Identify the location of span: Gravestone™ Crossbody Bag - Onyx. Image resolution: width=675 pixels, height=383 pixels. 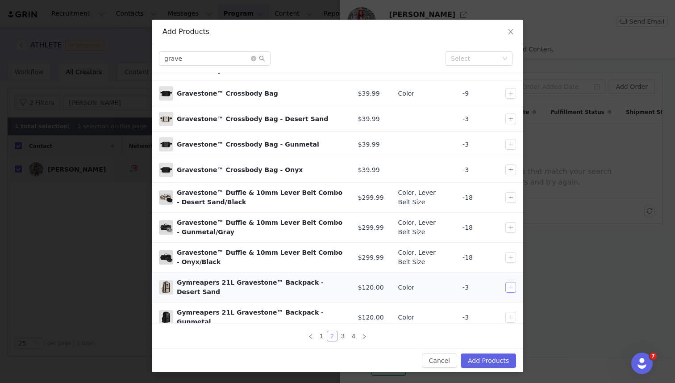
(166, 170).